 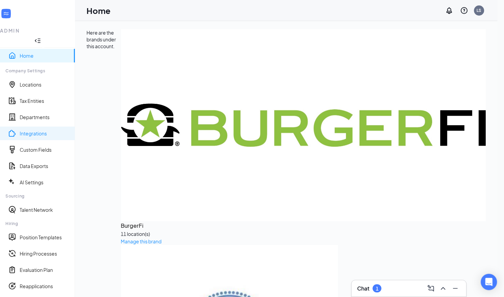 I want to click on svg: Minimize, so click(x=456, y=288).